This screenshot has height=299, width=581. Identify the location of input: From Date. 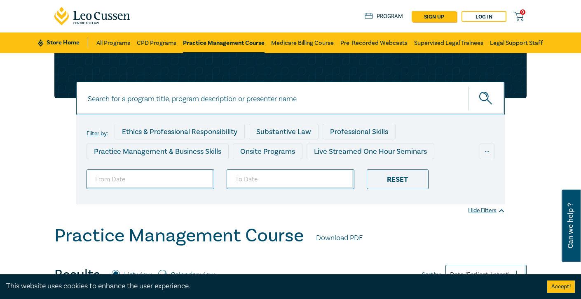
(150, 180).